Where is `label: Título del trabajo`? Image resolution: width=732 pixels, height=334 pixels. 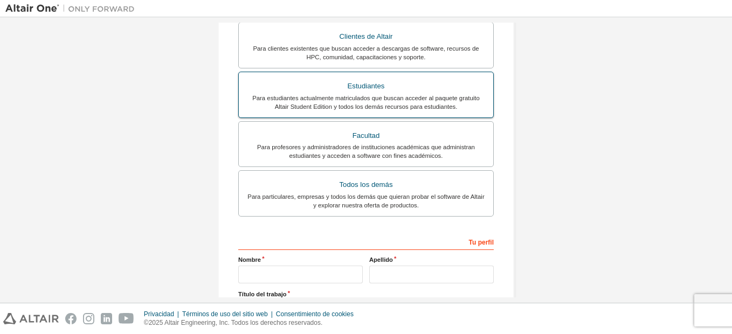
label: Título del trabajo is located at coordinates (366, 294).